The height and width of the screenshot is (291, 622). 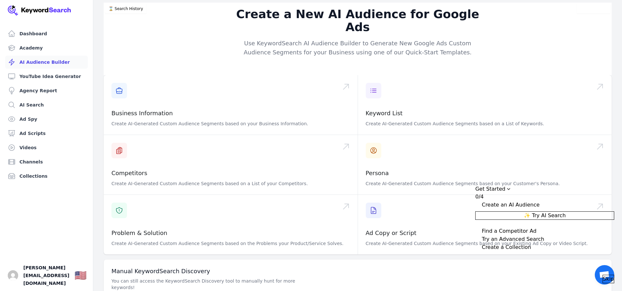 What do you see at coordinates (544, 216) in the screenshot?
I see `span: ✨ Try AI Search` at bounding box center [544, 216].